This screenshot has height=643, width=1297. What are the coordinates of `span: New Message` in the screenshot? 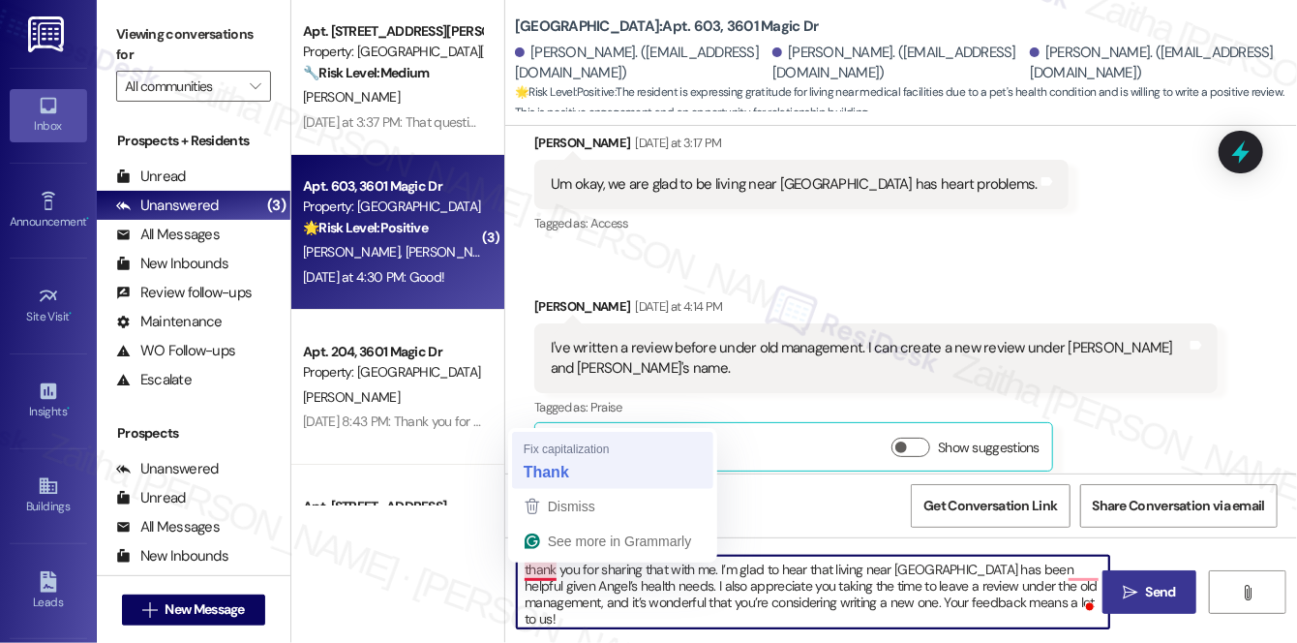 It's located at (205, 609).